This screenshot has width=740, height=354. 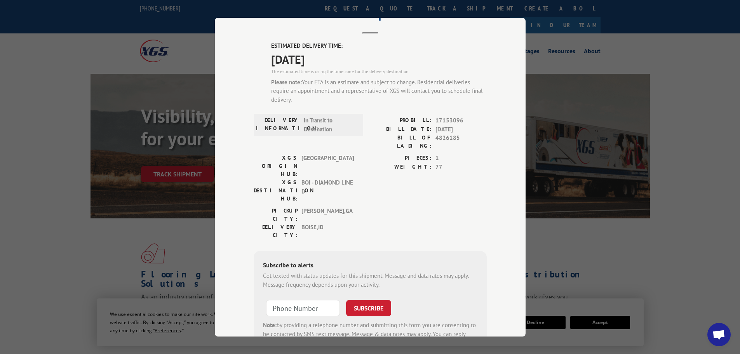 What do you see at coordinates (370, 334) in the screenshot?
I see `div: by providing a telephone number and submitting this form you are consenting to be contacted by SM...` at bounding box center [370, 334].